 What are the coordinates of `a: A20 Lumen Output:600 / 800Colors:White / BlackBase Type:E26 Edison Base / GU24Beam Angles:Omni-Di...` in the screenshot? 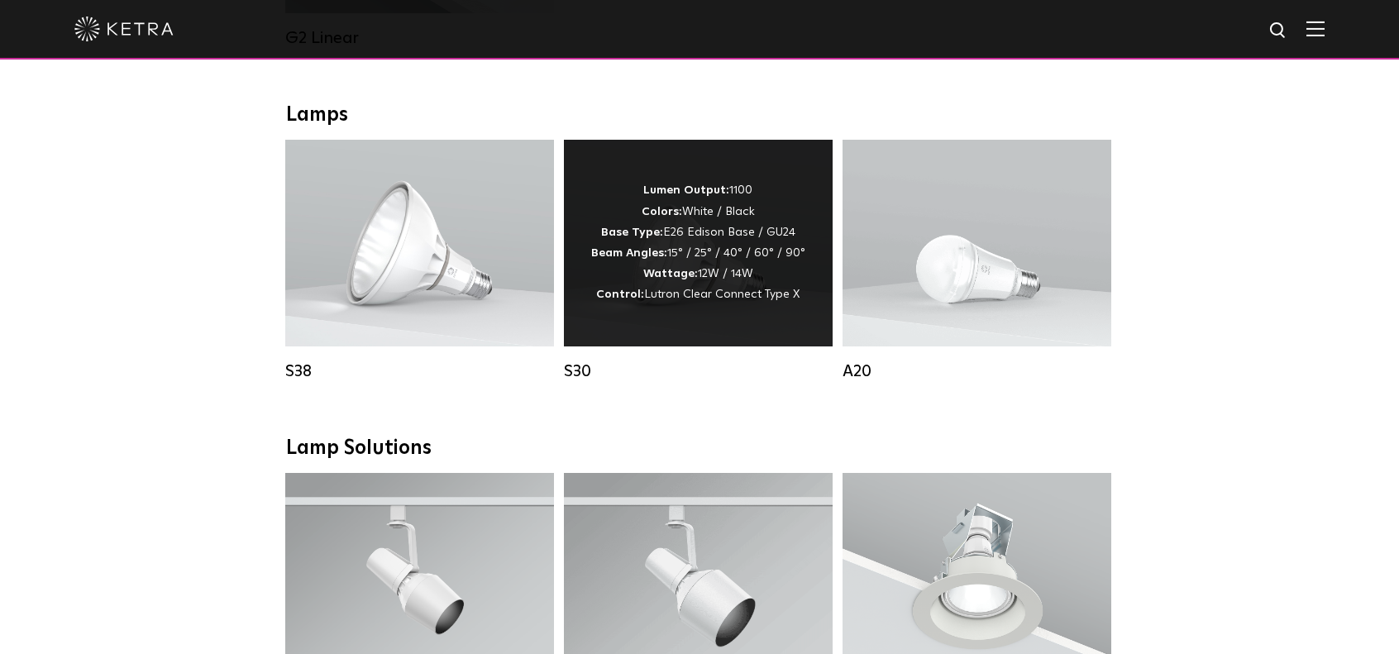 It's located at (977, 260).